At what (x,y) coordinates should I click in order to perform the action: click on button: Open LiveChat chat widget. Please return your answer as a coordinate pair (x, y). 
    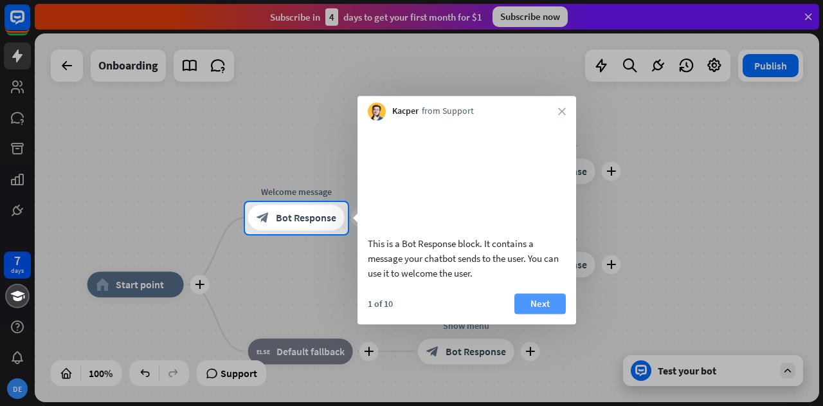
    Looking at the image, I should click on (30, 24).